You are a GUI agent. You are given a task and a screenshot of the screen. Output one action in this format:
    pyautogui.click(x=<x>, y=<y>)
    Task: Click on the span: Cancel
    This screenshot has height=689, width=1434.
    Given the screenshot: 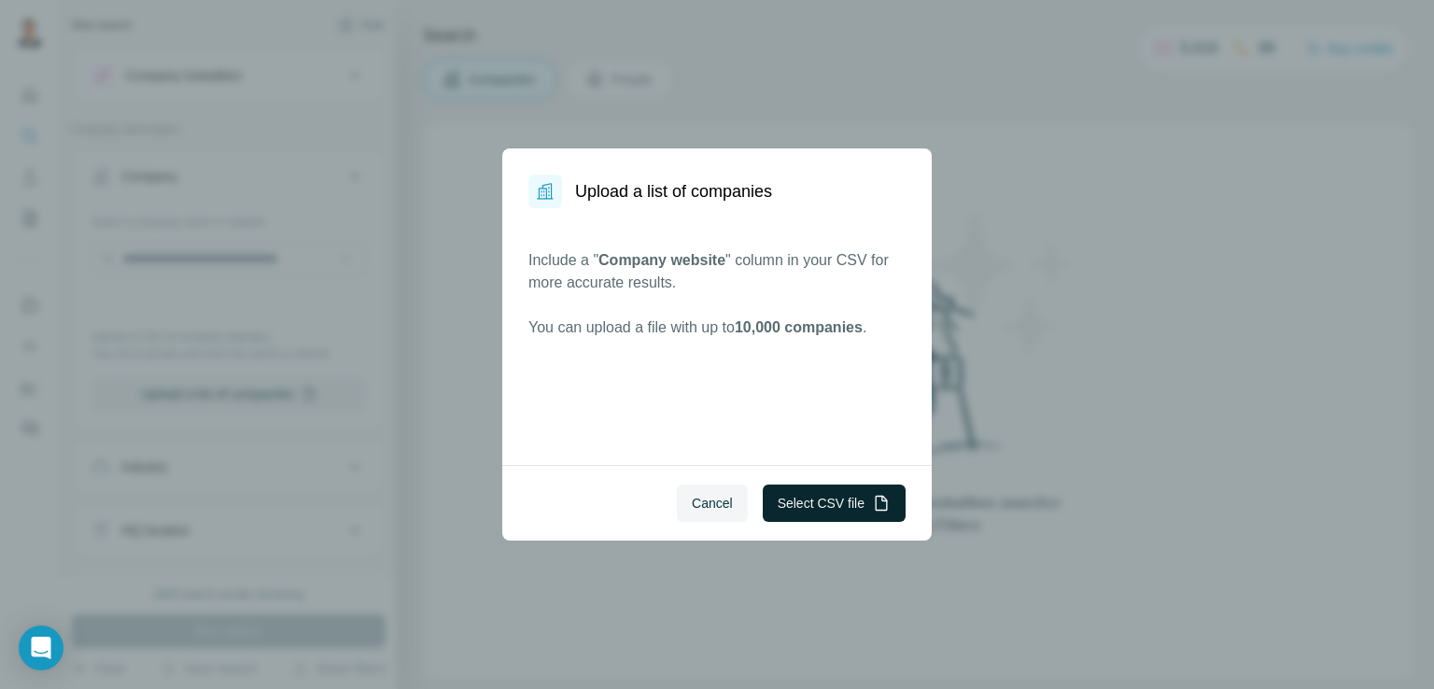 What is the action you would take?
    pyautogui.click(x=712, y=503)
    